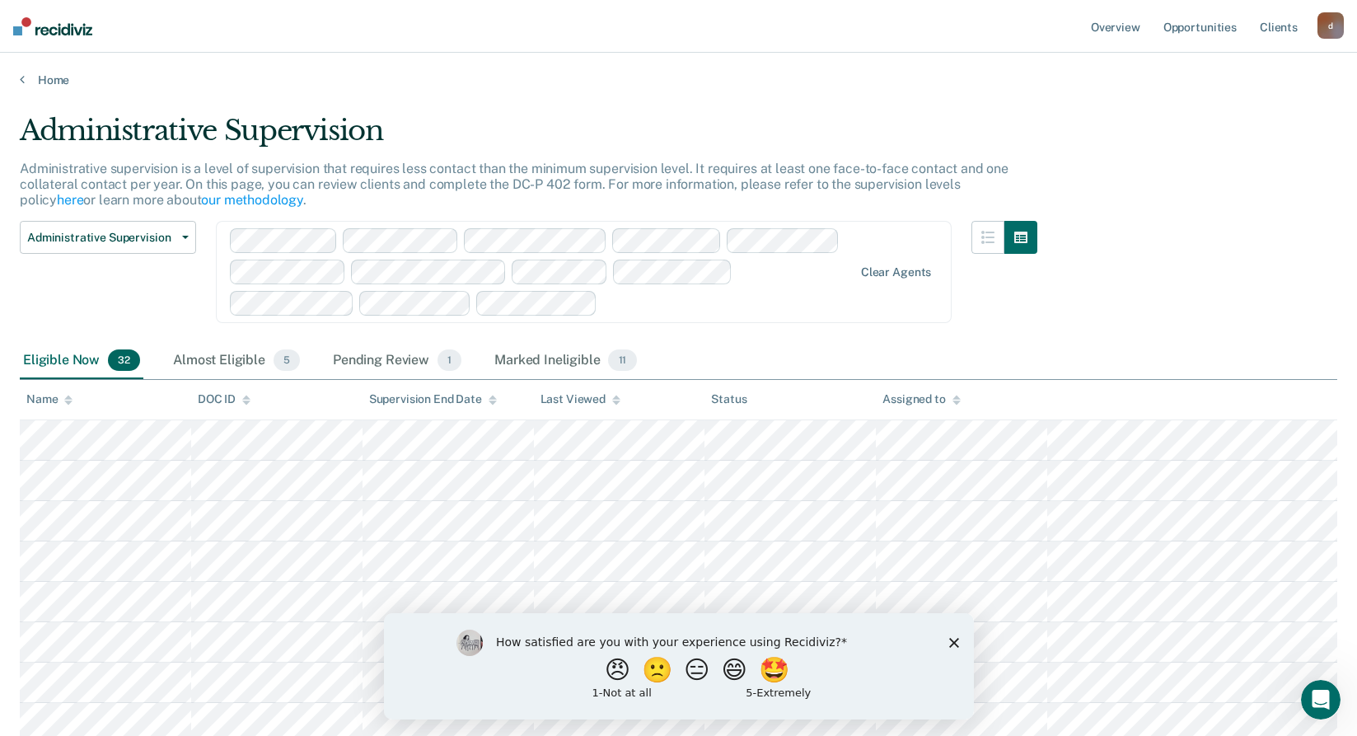  Describe the element at coordinates (432, 399) in the screenshot. I see `div: Supervision End Date` at that location.